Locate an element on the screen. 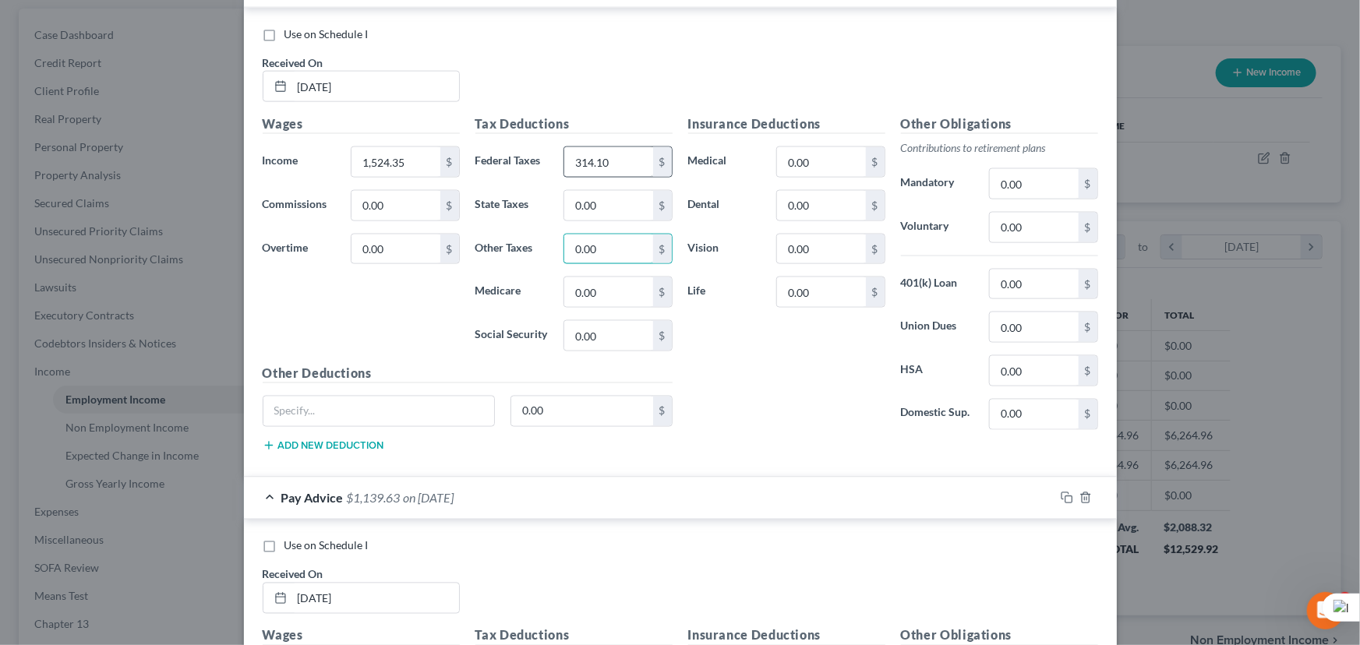 The image size is (1360, 645). label: Voluntary is located at coordinates (938, 228).